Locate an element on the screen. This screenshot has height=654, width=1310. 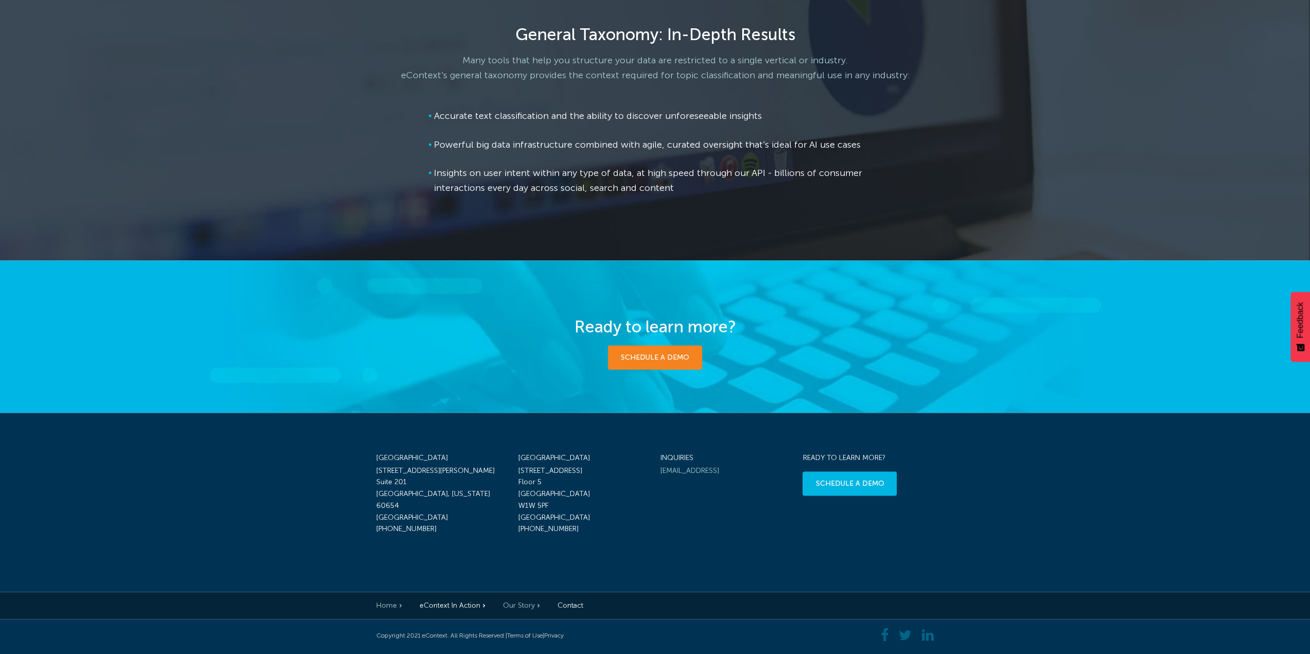
div: Copyright 2021 eContext. All Rights Reserved | | is located at coordinates (512, 636).